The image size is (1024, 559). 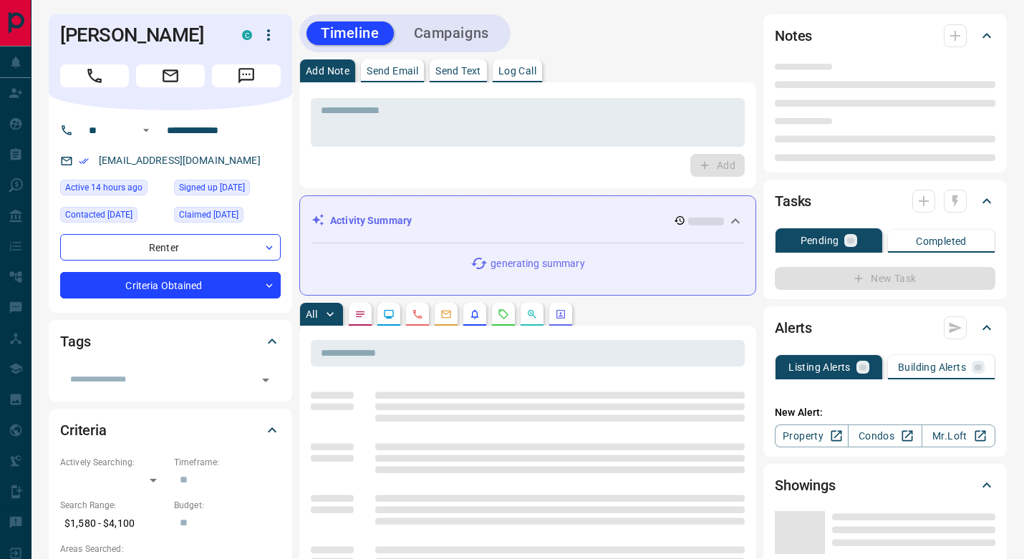 What do you see at coordinates (794, 36) in the screenshot?
I see `h2: Notes` at bounding box center [794, 36].